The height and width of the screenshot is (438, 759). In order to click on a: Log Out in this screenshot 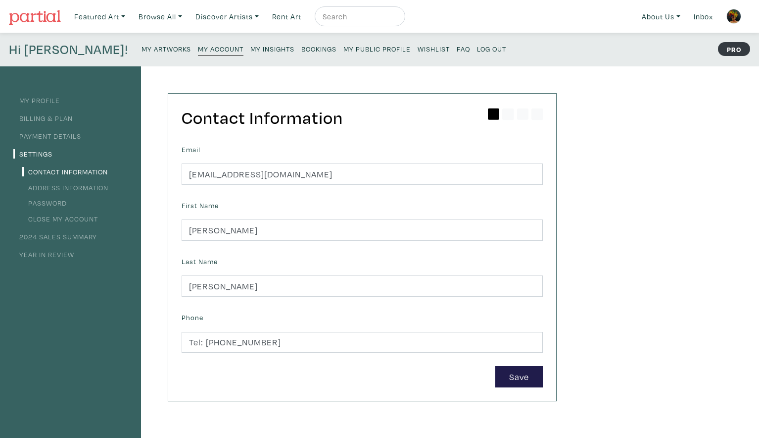, I will do `click(492, 48)`.